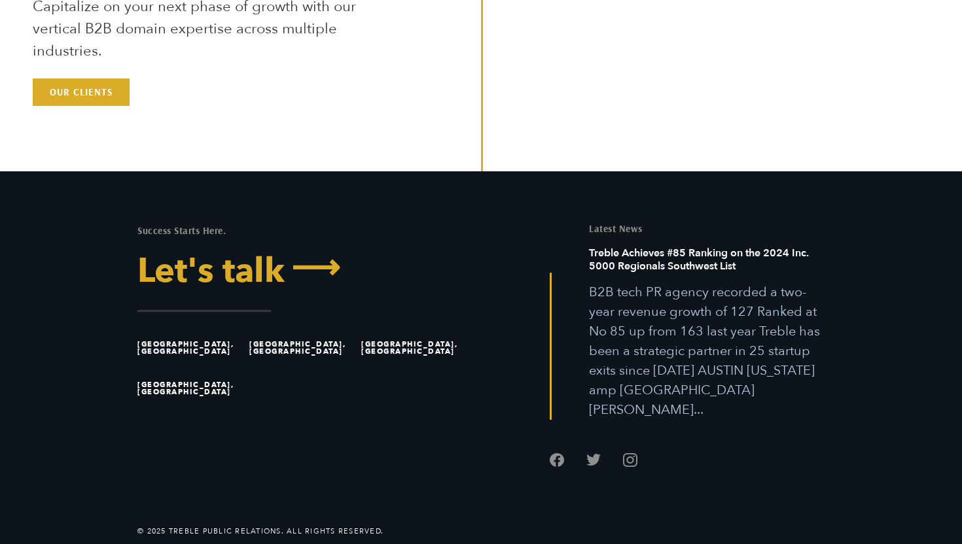  Describe the element at coordinates (707, 351) in the screenshot. I see `p: B2B tech PR agency recorded a two-year revenue growth of 127 Ranked at No 85 up from 163 last yea...` at that location.